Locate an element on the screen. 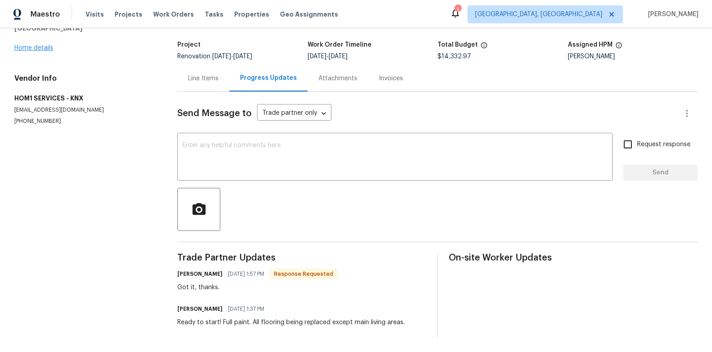 This screenshot has height=352, width=712. span: $14,332.97 is located at coordinates (454, 56).